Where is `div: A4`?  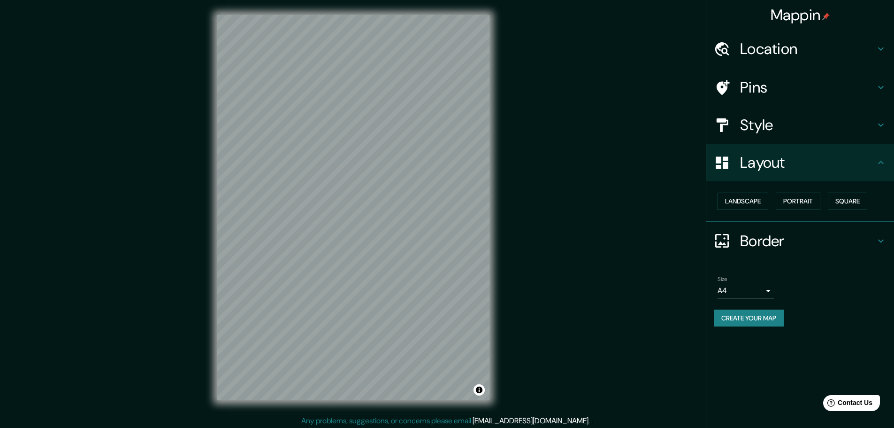
div: A4 is located at coordinates (746, 291).